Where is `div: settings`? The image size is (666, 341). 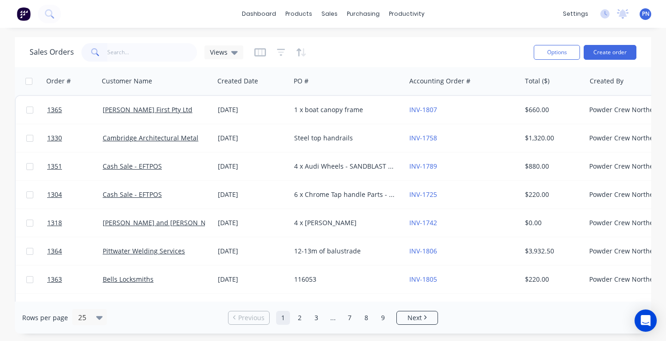
div: settings is located at coordinates (576, 14).